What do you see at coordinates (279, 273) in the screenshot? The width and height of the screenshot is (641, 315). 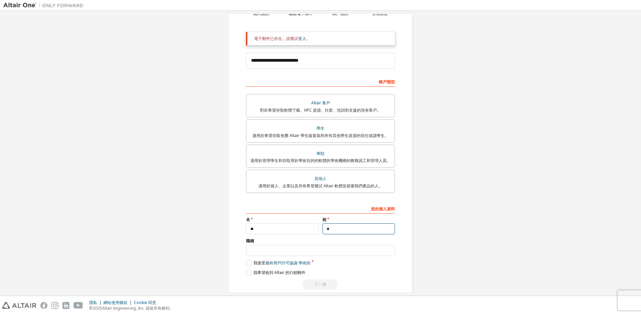 I see `font: 我希望收到 Altair 的行銷郵件` at bounding box center [279, 273].